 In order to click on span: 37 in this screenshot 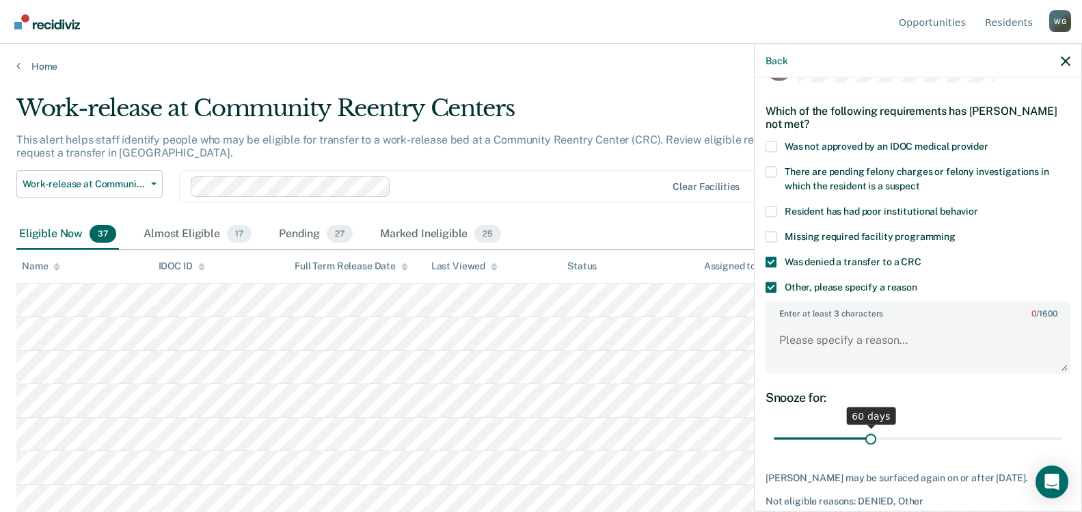, I will do `click(102, 234)`.